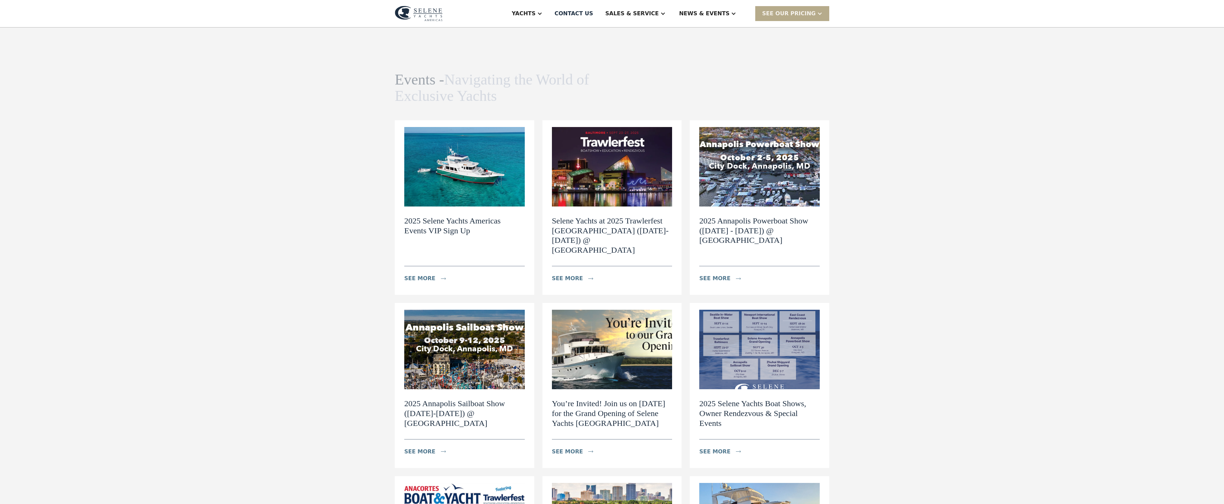 The image size is (1224, 504). Describe the element at coordinates (492, 88) in the screenshot. I see `span: Navigating the World of Exclusive Yachts` at that location.